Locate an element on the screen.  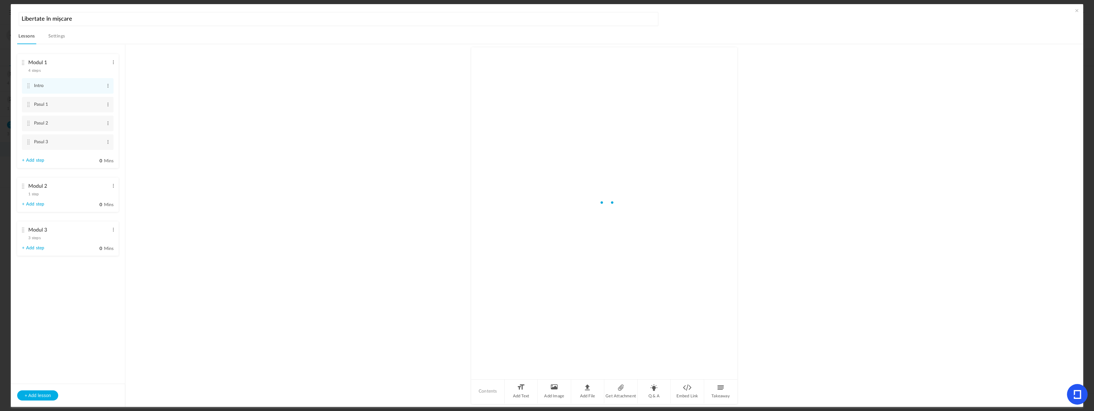
li: Contents is located at coordinates (488, 392).